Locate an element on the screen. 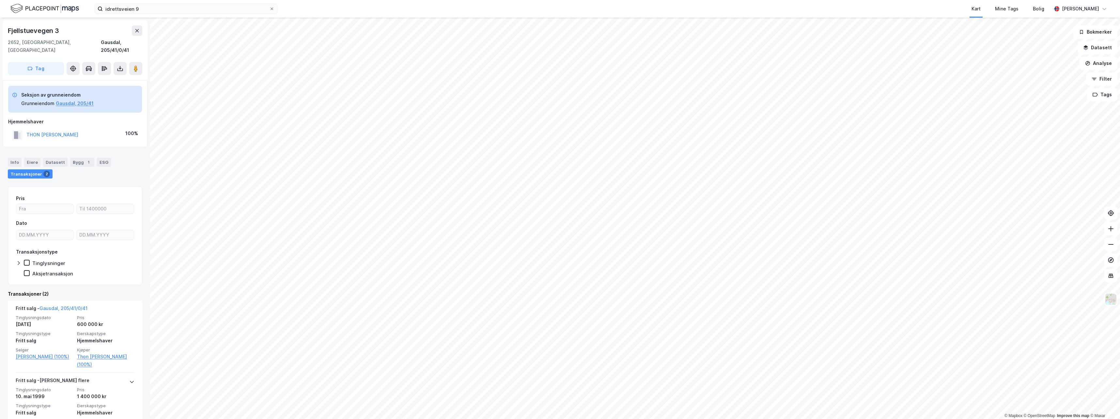  div: Kontrollprogram for chat is located at coordinates (1103, 403).